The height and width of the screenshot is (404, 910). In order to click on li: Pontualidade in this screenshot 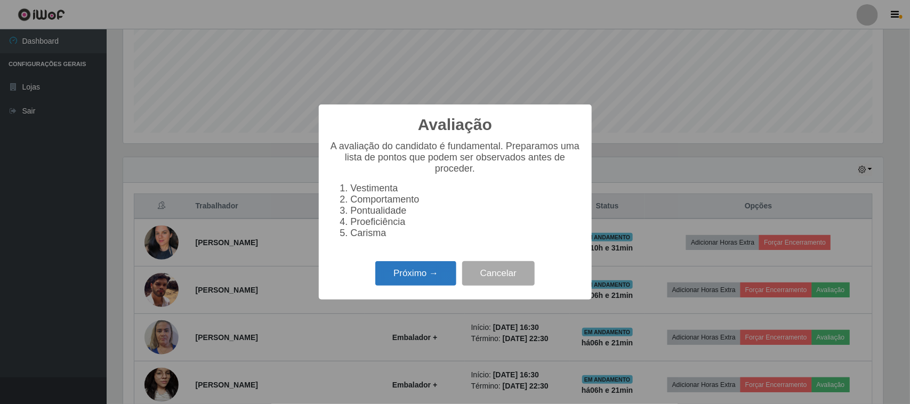, I will do `click(466, 211)`.